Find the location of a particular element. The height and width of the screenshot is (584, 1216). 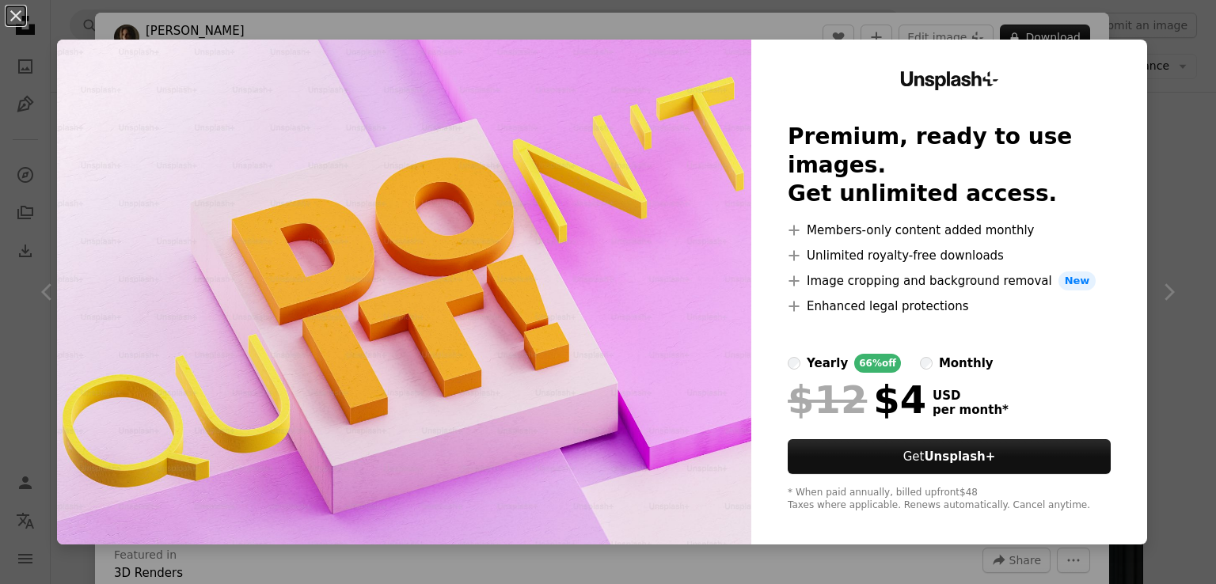

div: yearly is located at coordinates (827, 363).